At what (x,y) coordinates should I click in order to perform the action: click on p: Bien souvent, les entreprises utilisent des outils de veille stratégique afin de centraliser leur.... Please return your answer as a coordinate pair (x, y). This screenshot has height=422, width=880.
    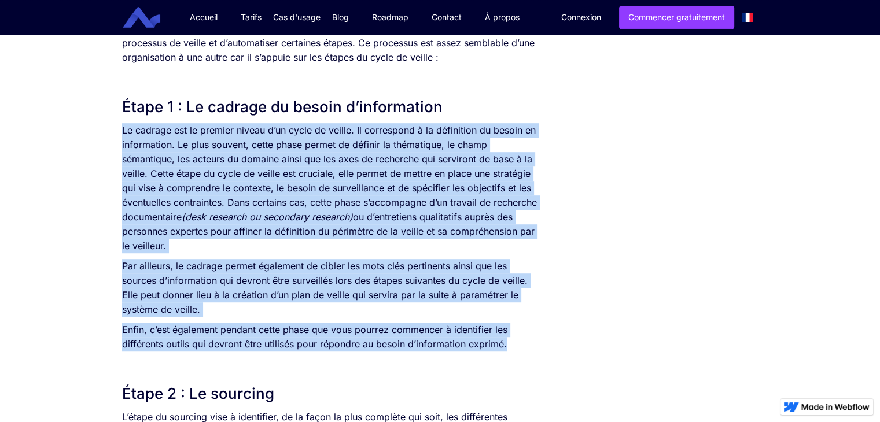
    Looking at the image, I should click on (332, 43).